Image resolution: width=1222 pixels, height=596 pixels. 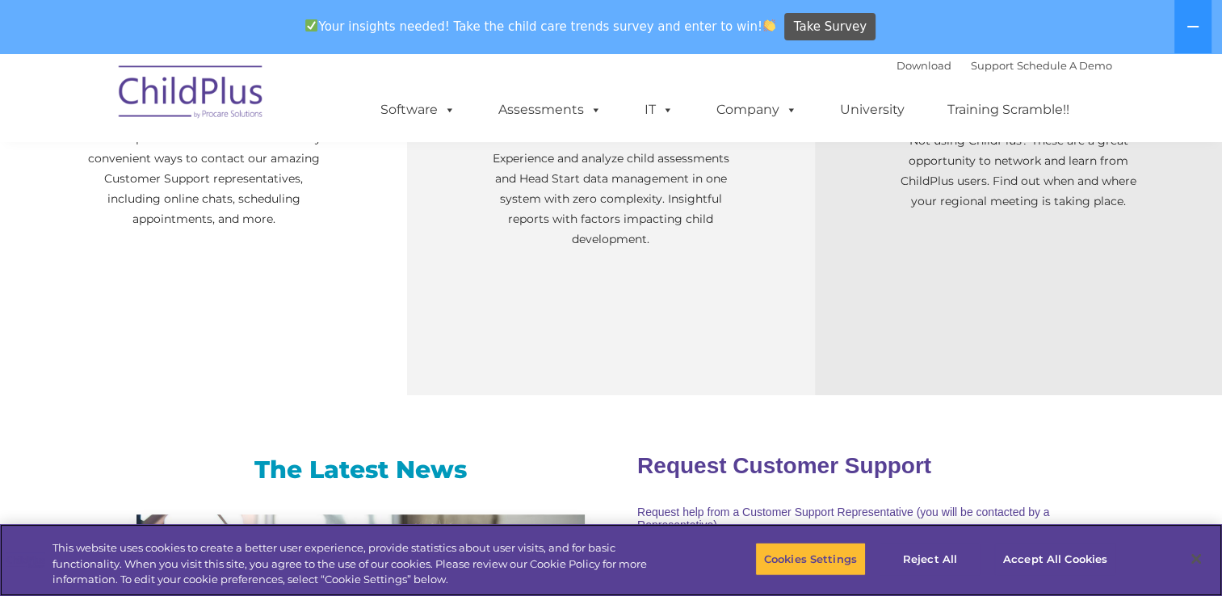 I want to click on a: Download, so click(x=924, y=65).